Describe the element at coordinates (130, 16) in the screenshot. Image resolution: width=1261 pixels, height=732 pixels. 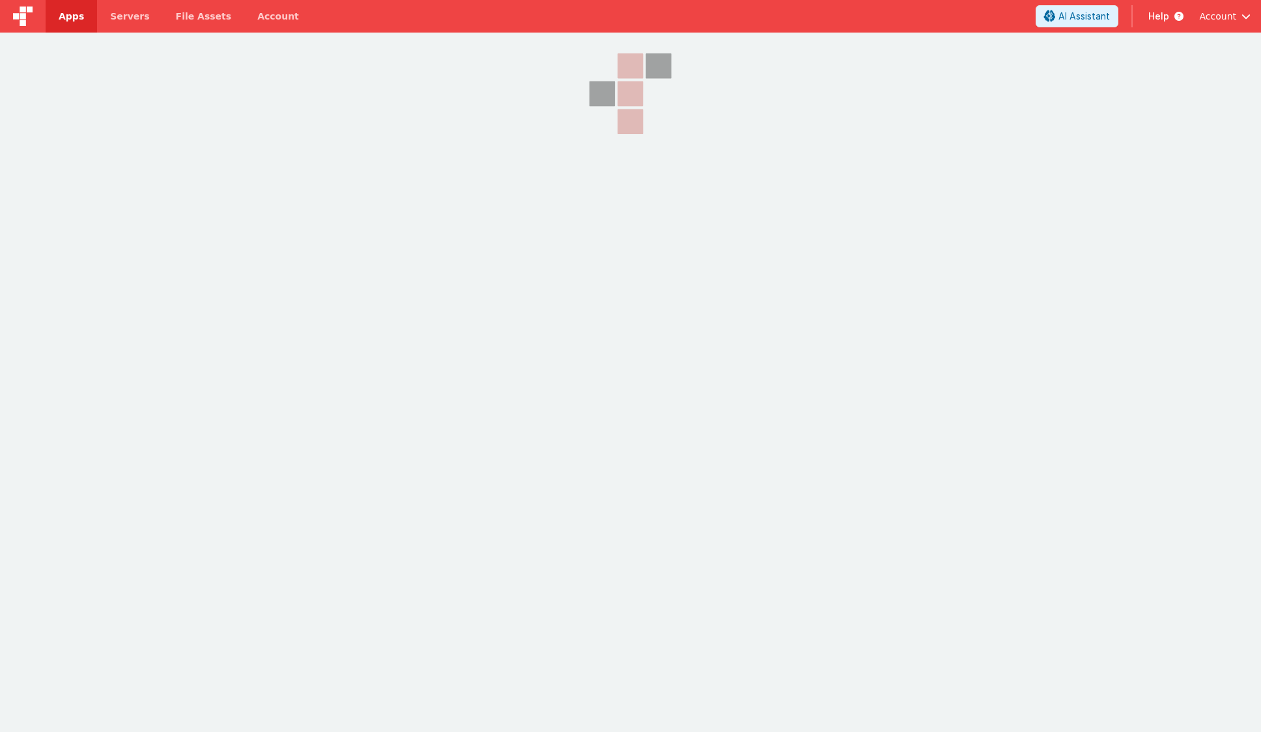
I see `span: Servers` at that location.